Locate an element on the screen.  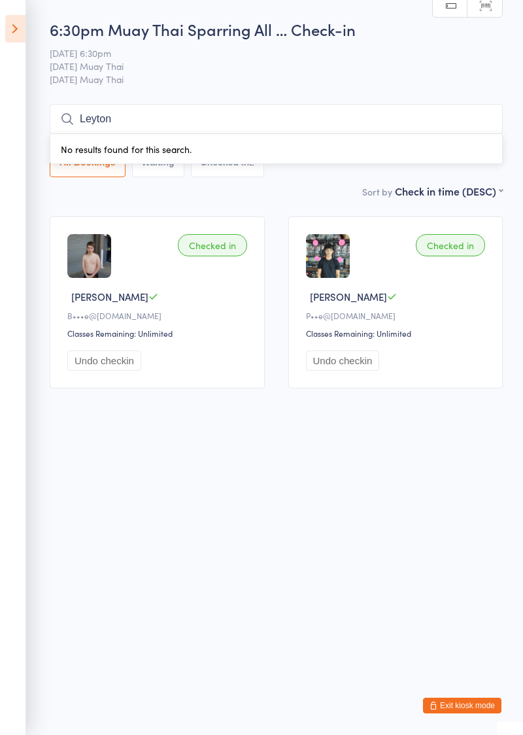
button: Exit kiosk mode is located at coordinates (463, 706).